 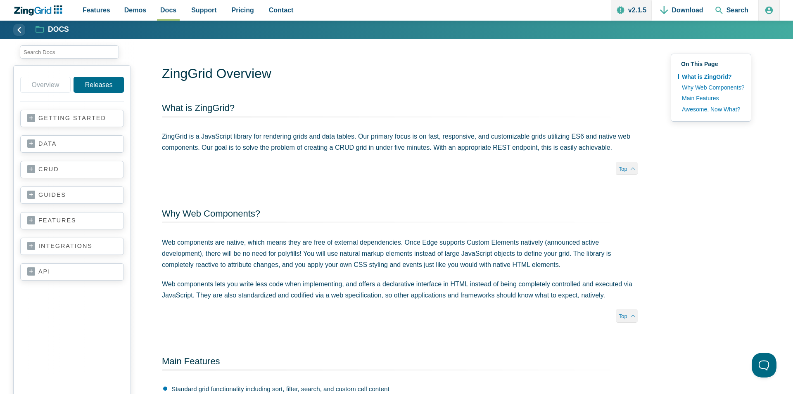 What do you see at coordinates (72, 272) in the screenshot?
I see `a: api` at bounding box center [72, 272].